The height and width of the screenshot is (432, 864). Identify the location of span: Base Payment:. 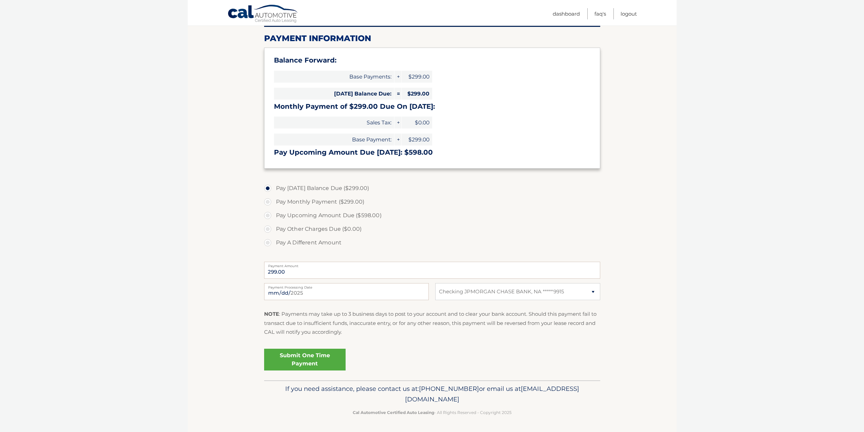
(334, 139).